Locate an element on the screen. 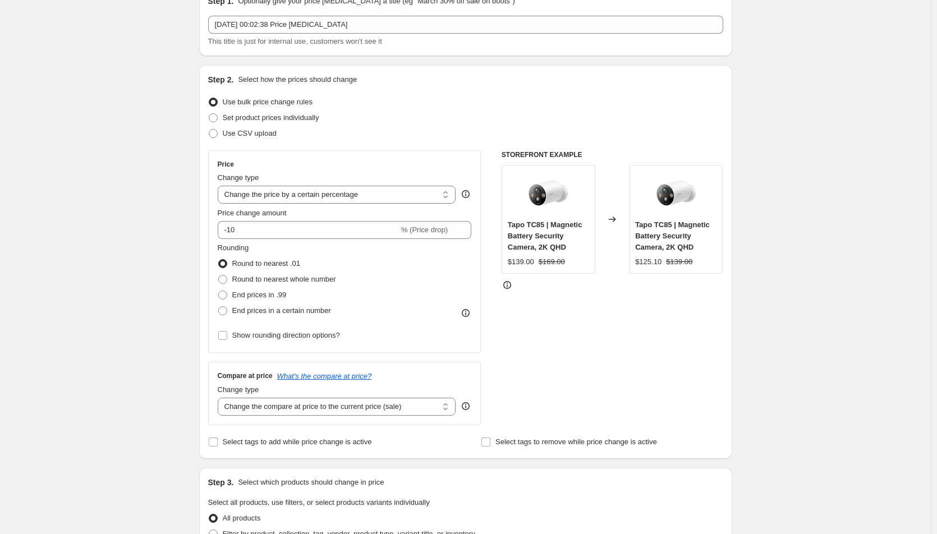  i: What's the compare at price? is located at coordinates (324, 376).